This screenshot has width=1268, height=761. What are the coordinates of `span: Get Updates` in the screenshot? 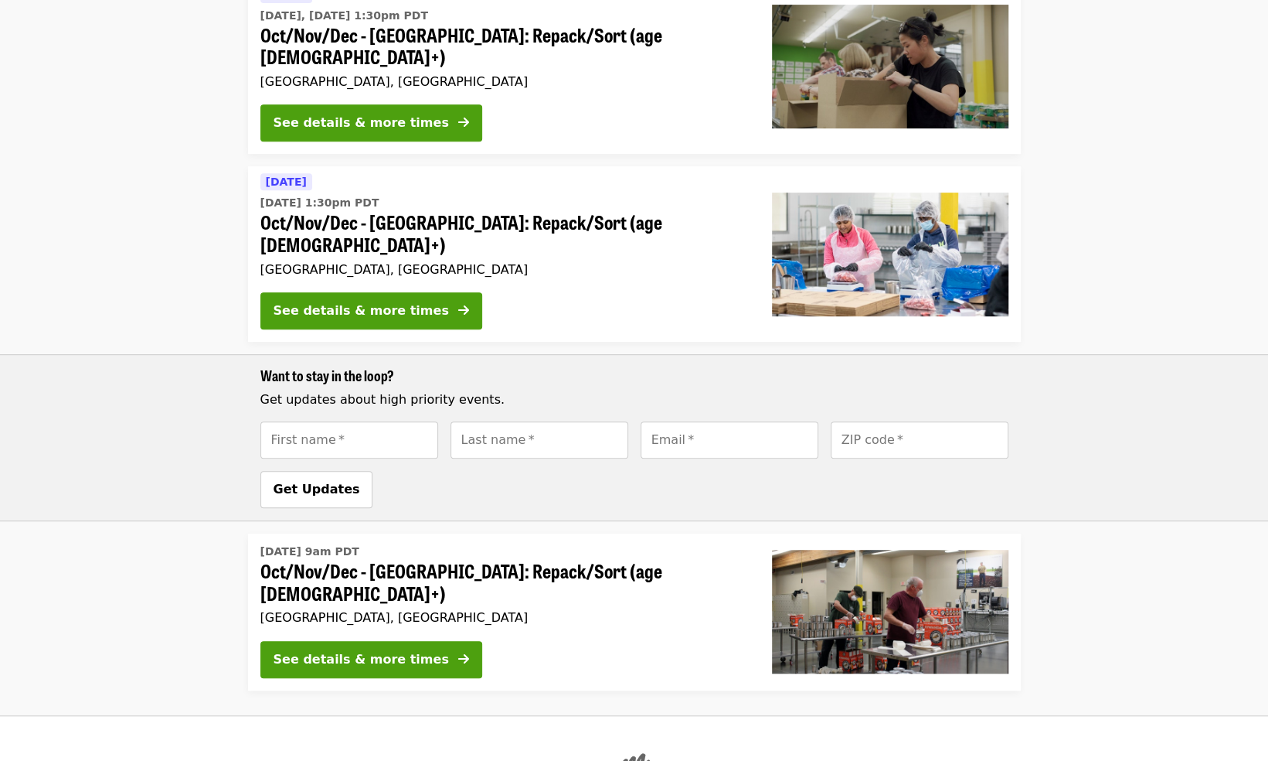 It's located at (317, 489).